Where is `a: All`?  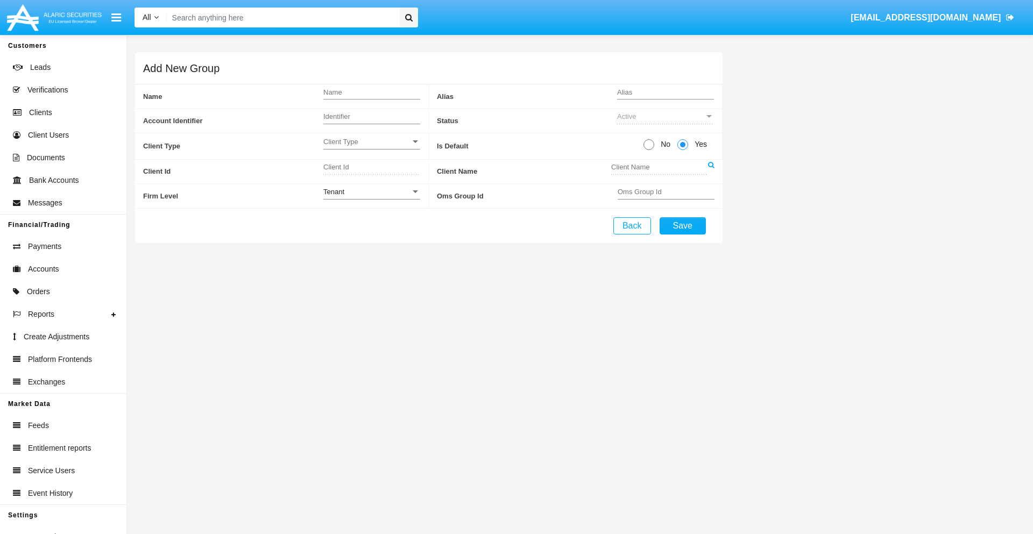
a: All is located at coordinates (151, 17).